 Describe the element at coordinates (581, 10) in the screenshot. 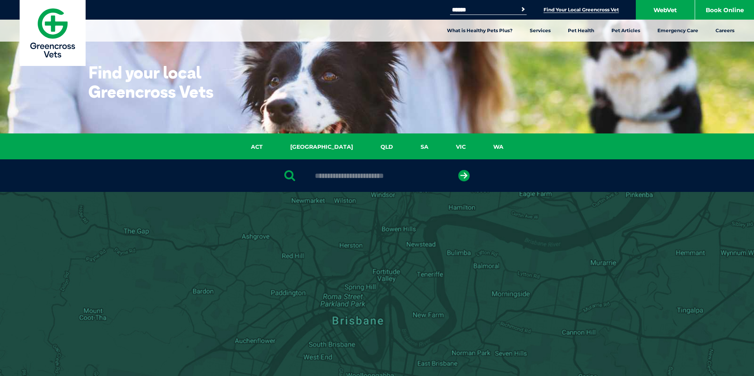

I see `a: Find Your Local Greencross Vet` at that location.